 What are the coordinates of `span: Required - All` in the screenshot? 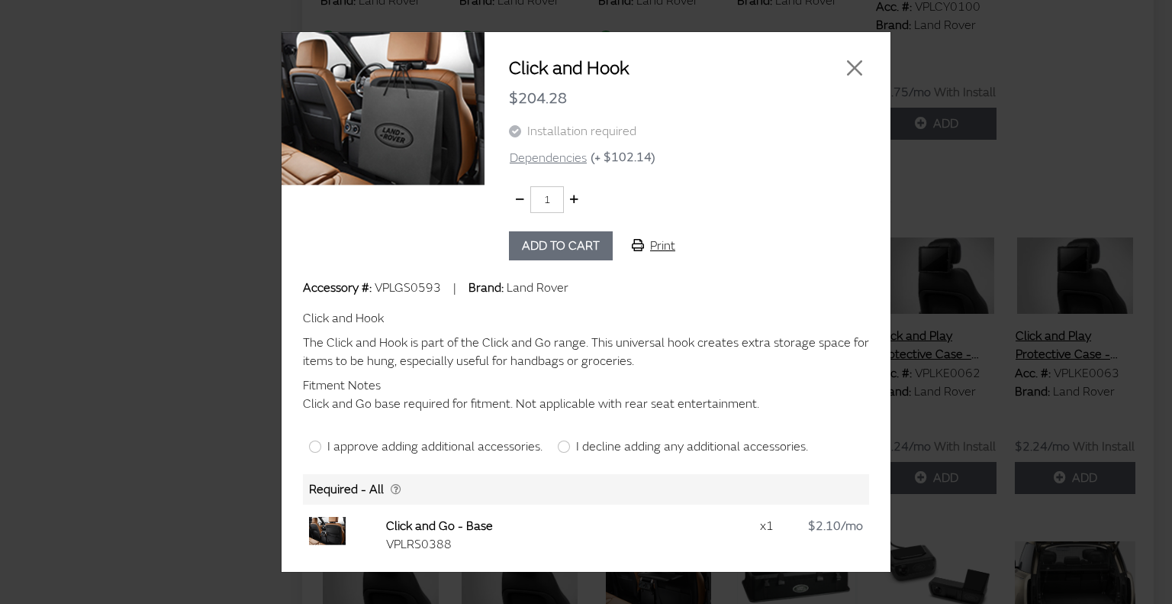 It's located at (347, 489).